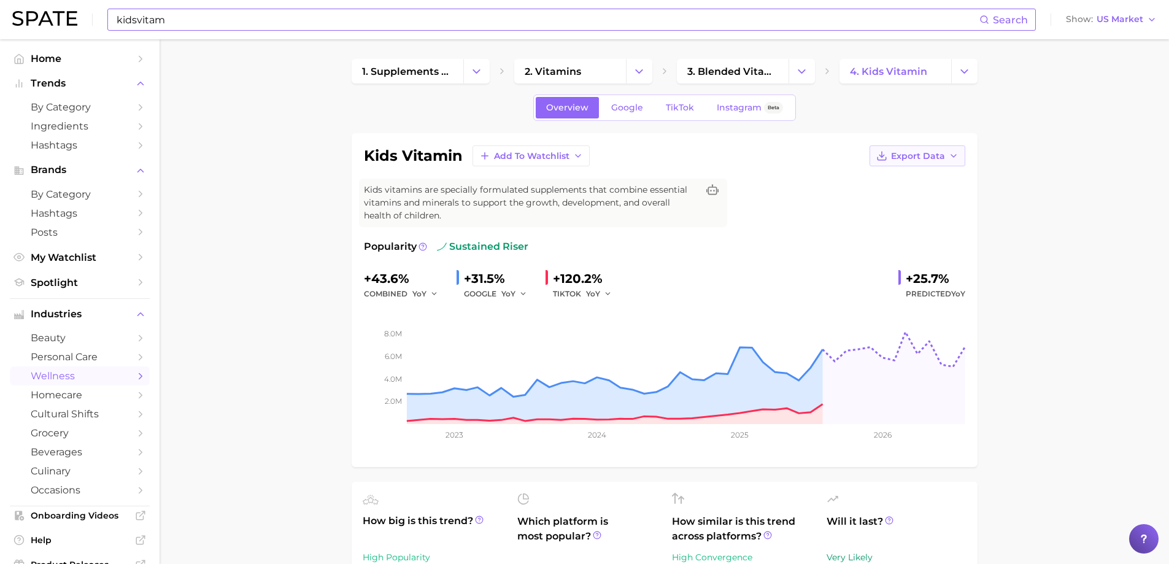 This screenshot has height=564, width=1169. Describe the element at coordinates (680, 107) in the screenshot. I see `a: TikTok` at that location.